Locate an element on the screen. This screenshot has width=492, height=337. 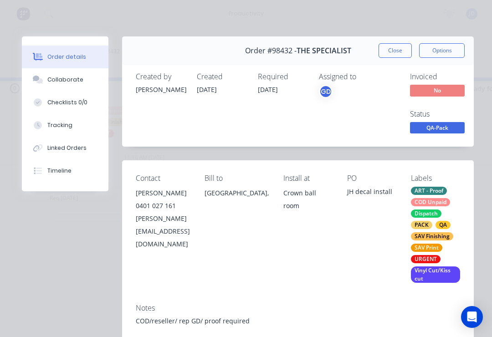
div: Tracking is located at coordinates (60, 125).